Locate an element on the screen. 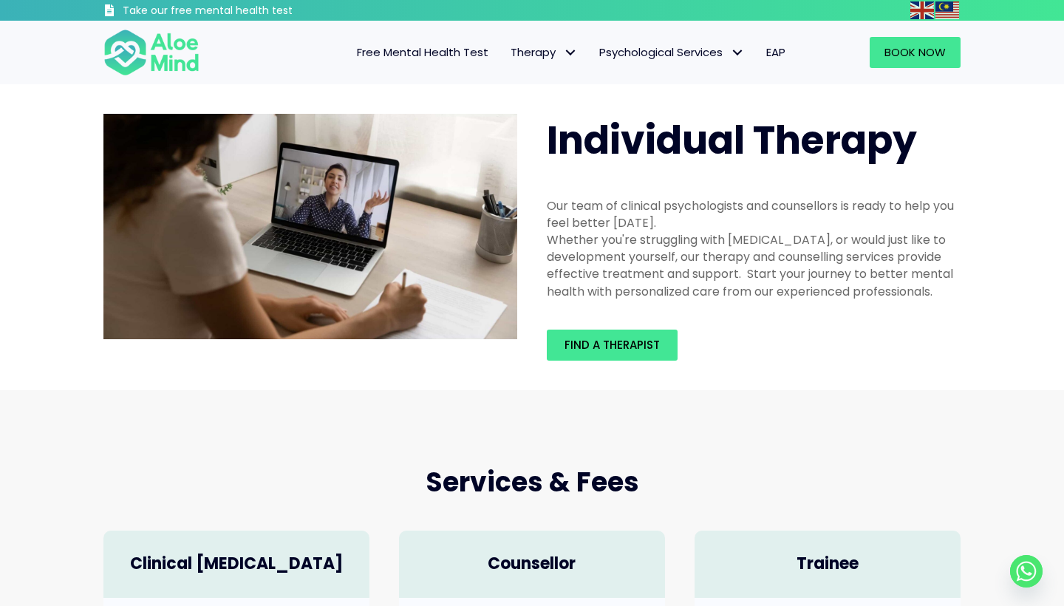  span: Individual Therapy is located at coordinates (732, 140).